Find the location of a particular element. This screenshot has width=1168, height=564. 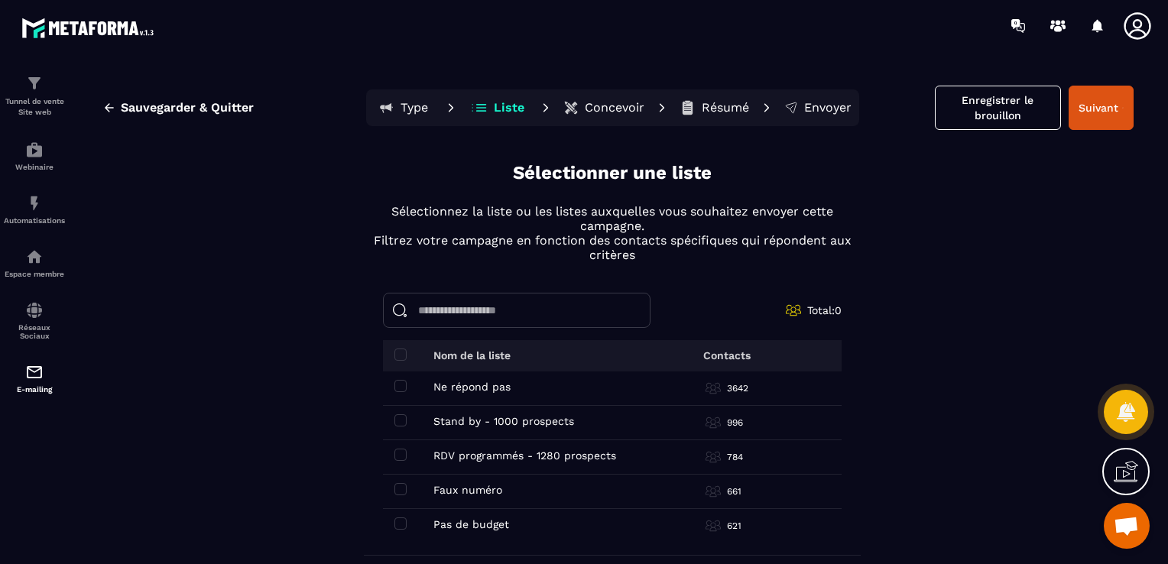

img: formation is located at coordinates (34, 83).